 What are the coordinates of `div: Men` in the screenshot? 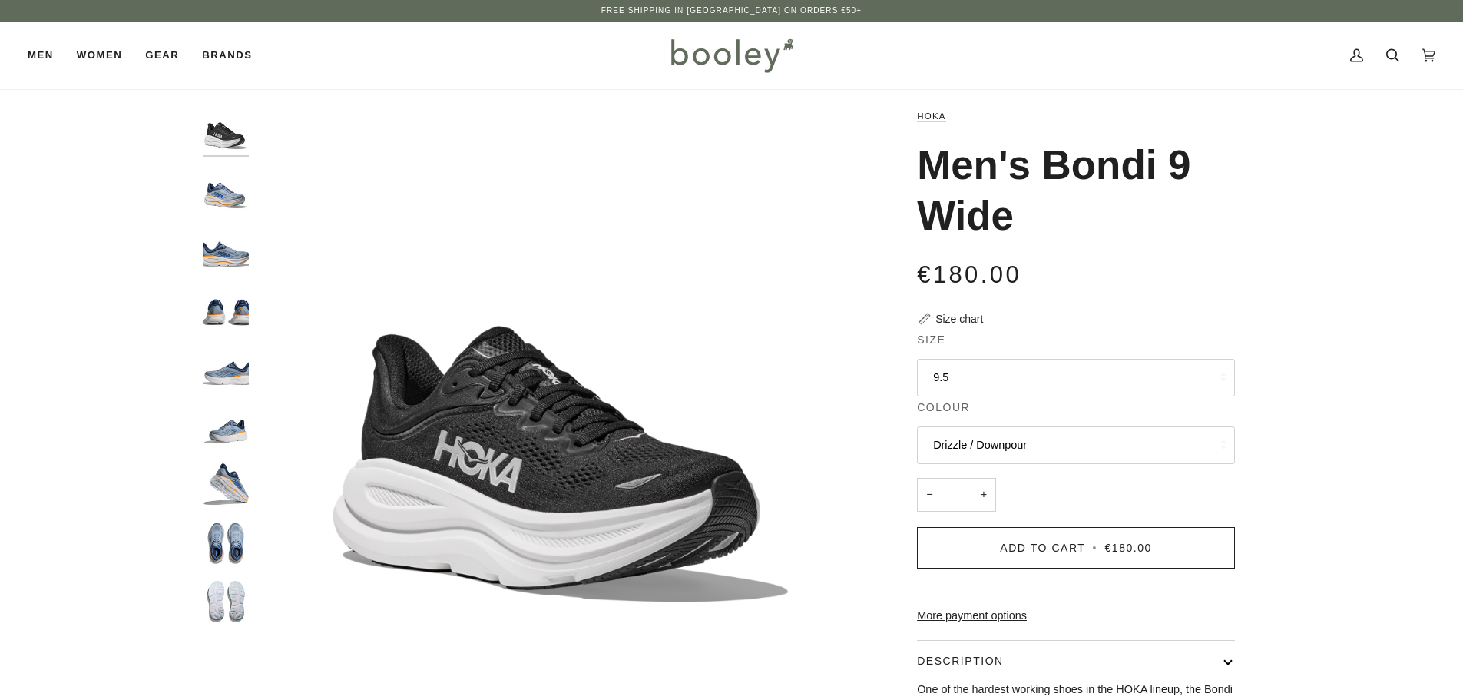 It's located at (46, 55).